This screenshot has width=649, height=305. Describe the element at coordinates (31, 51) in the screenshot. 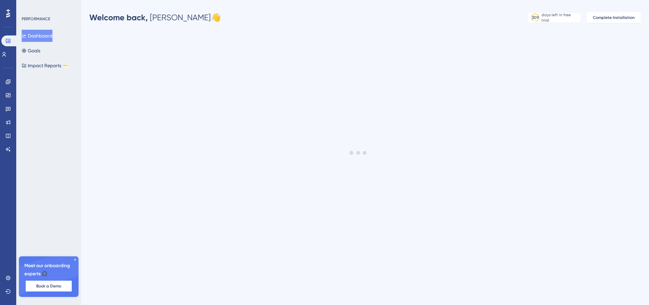

I see `button: Goals` at that location.